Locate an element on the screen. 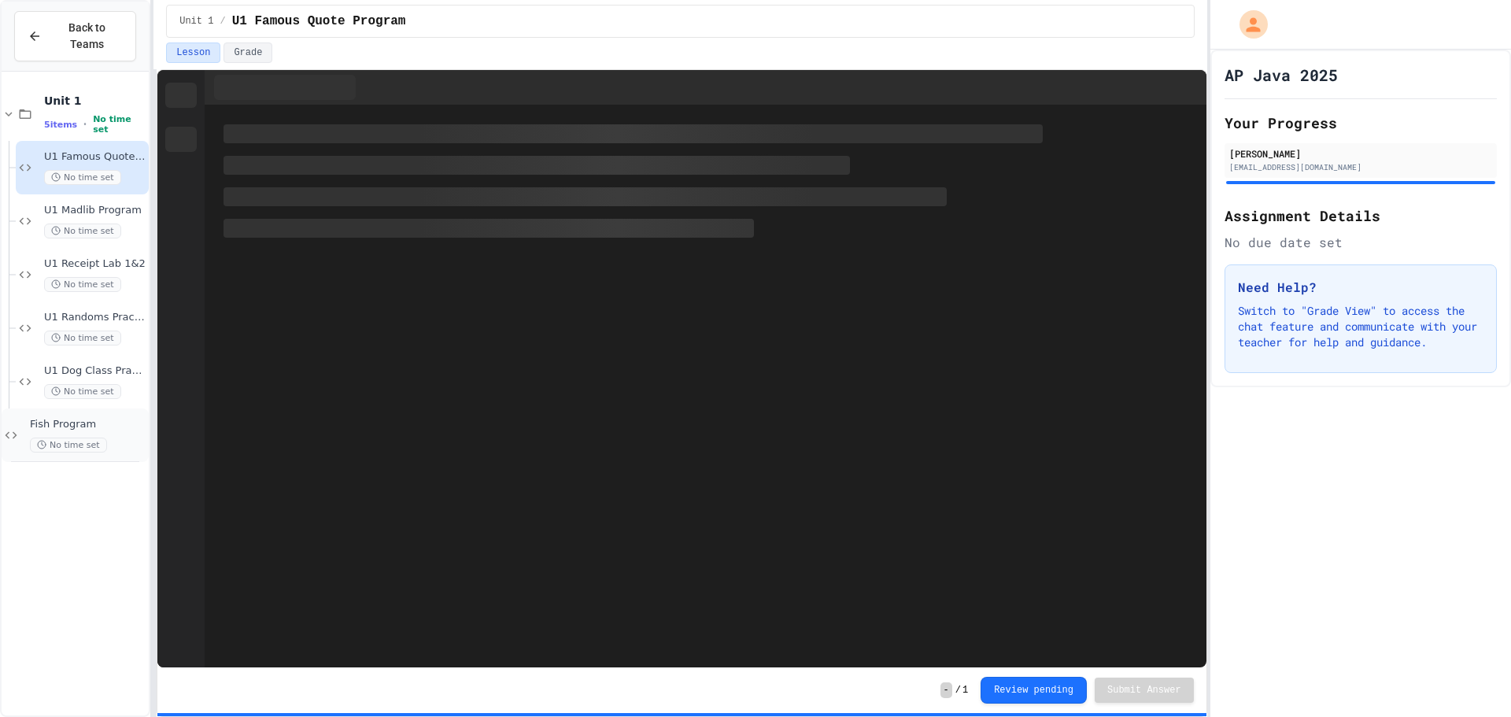 This screenshot has width=1511, height=717. button: Grade is located at coordinates (248, 53).